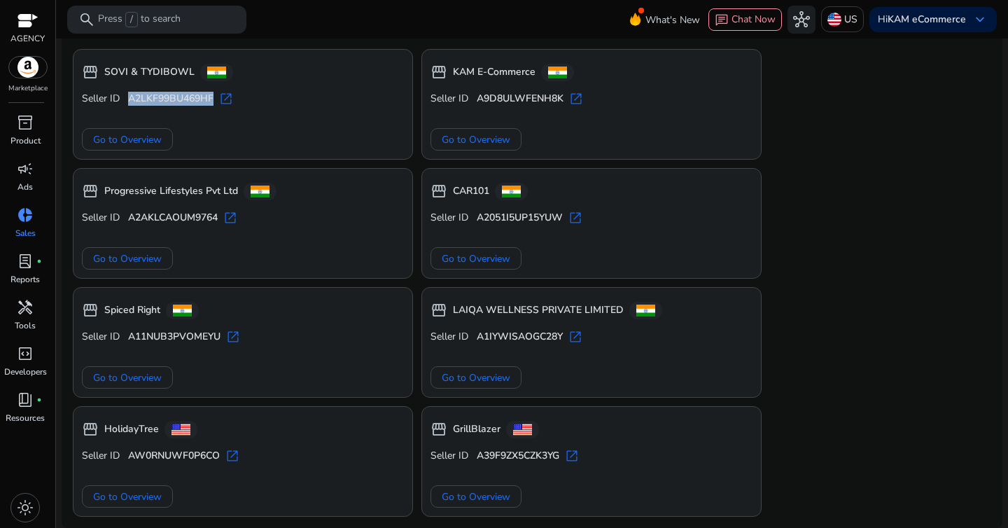  Describe the element at coordinates (25, 400) in the screenshot. I see `span: book_4` at that location.